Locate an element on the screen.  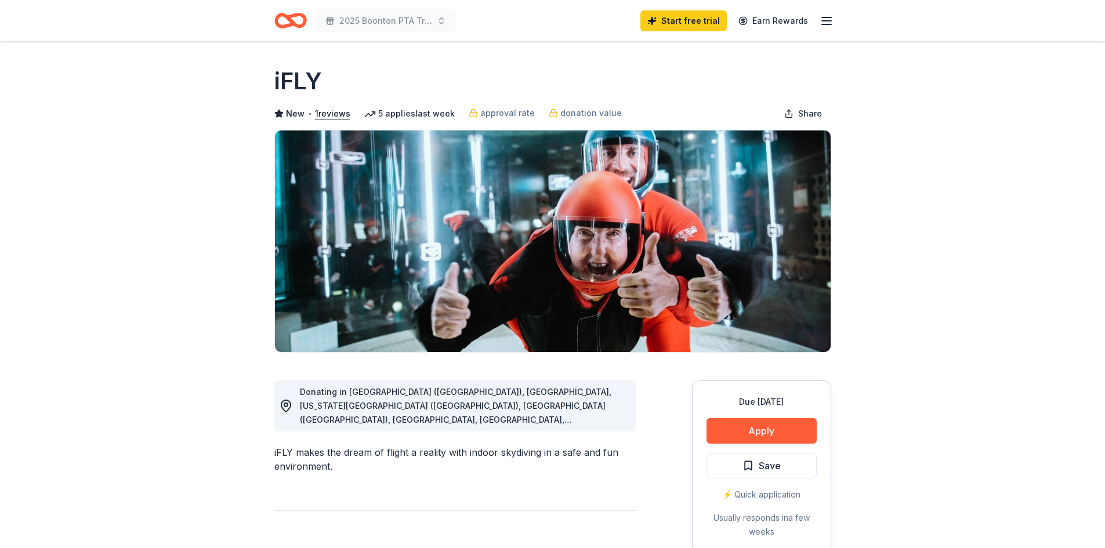
button: 2025 Boonton PTA Tricky Tray is located at coordinates (386, 21).